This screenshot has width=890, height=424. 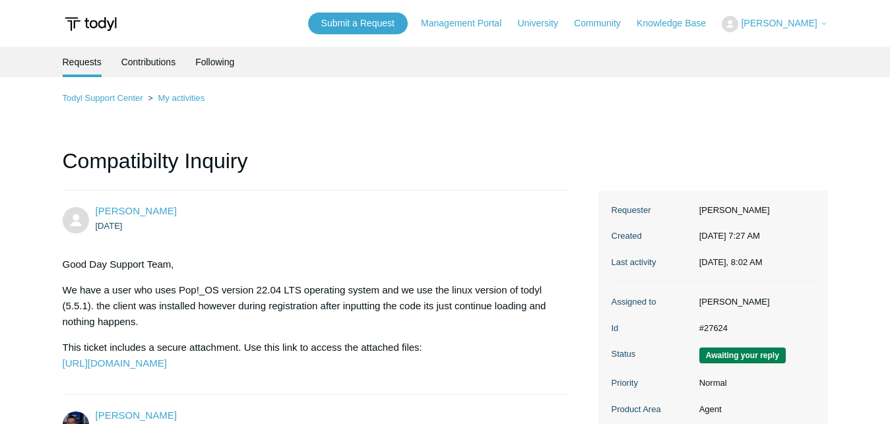 I want to click on a: Following, so click(x=215, y=62).